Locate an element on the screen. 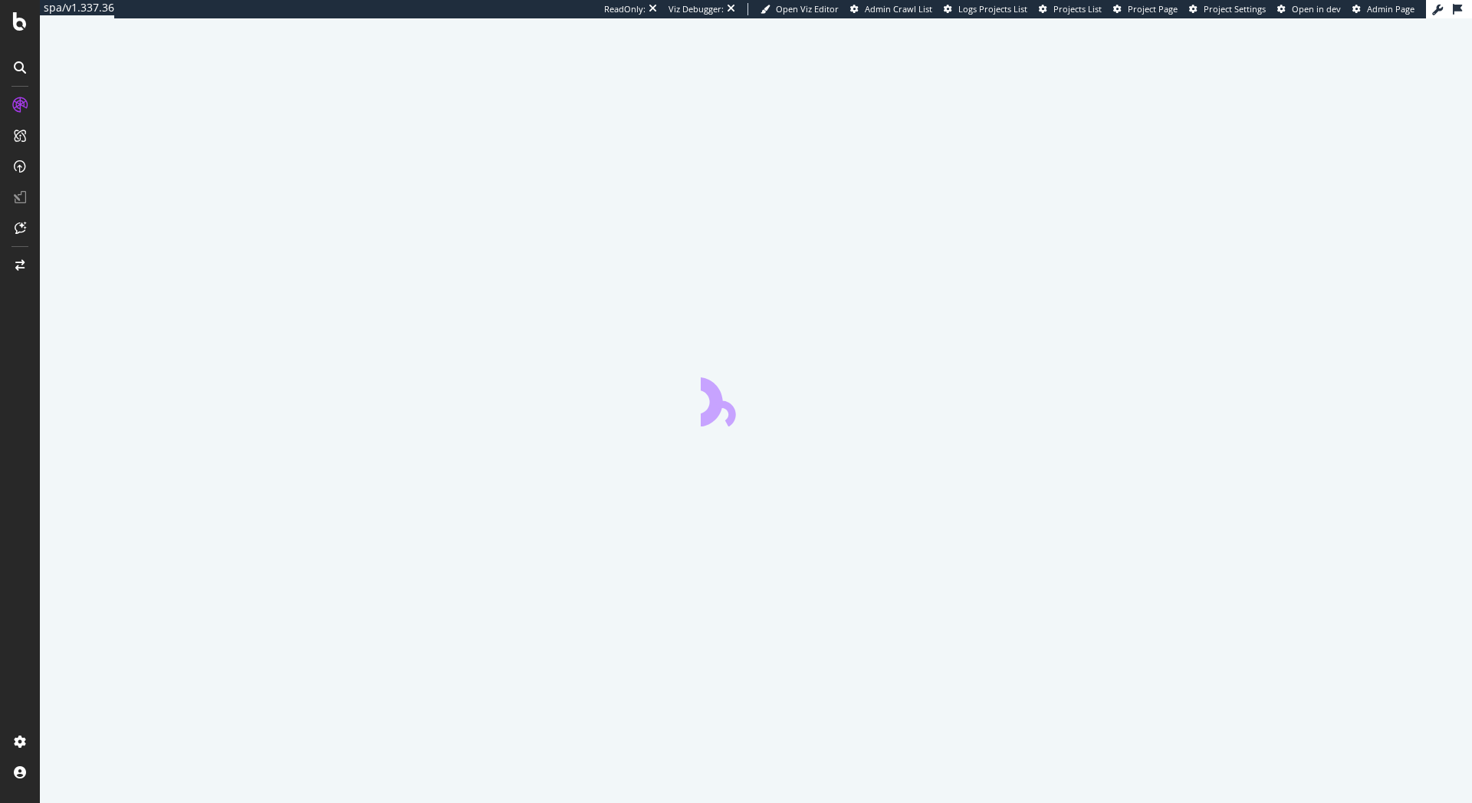  div: ReadOnly: is located at coordinates (625, 9).